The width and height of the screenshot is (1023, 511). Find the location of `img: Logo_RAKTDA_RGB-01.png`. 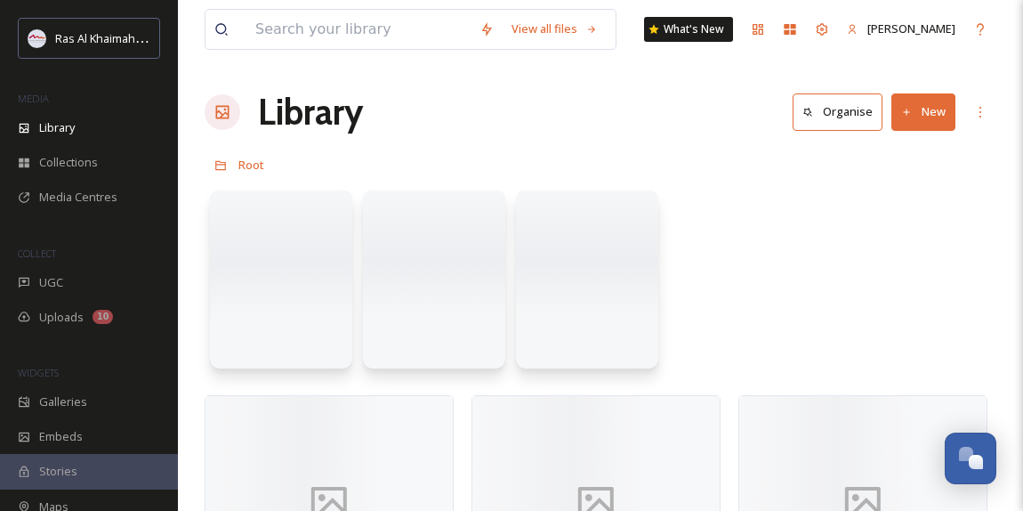

img: Logo_RAKTDA_RGB-01.png is located at coordinates (37, 38).